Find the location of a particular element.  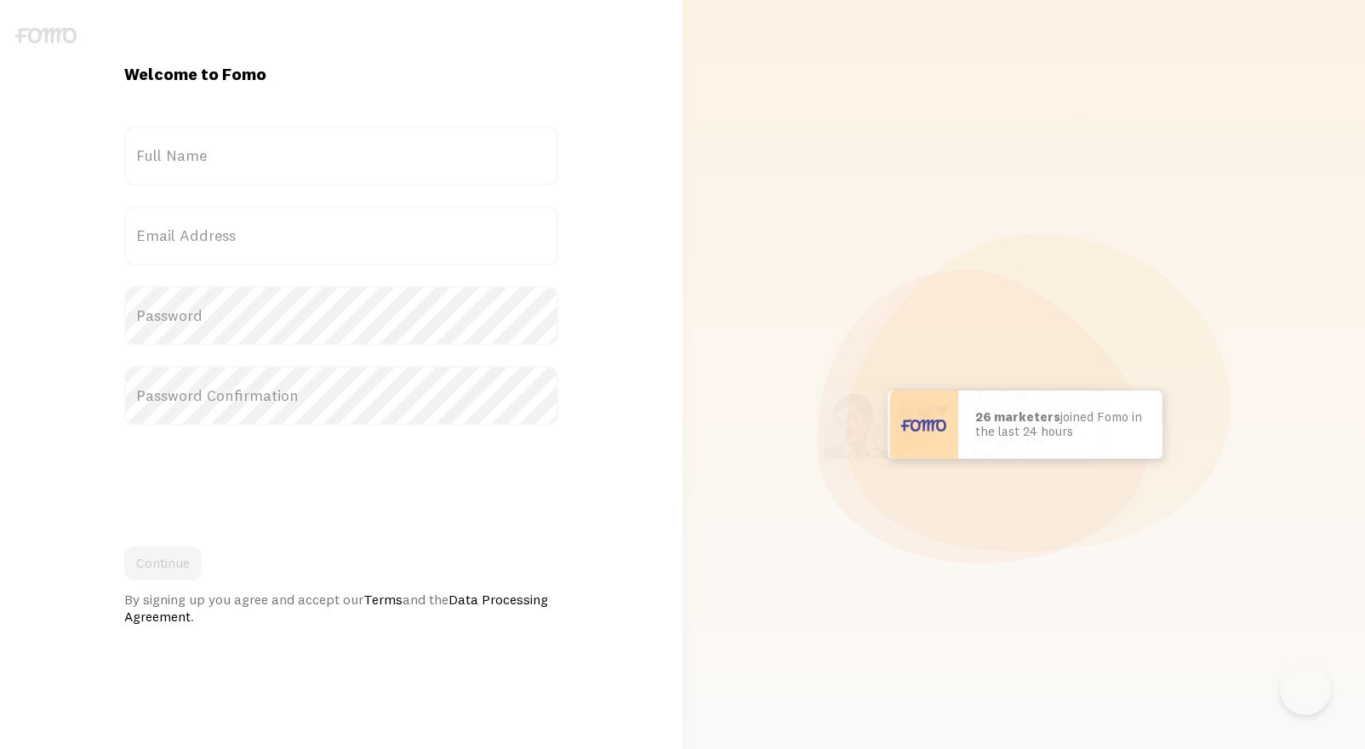

p: joined Fomo in the last 24 hours is located at coordinates (1060, 424).